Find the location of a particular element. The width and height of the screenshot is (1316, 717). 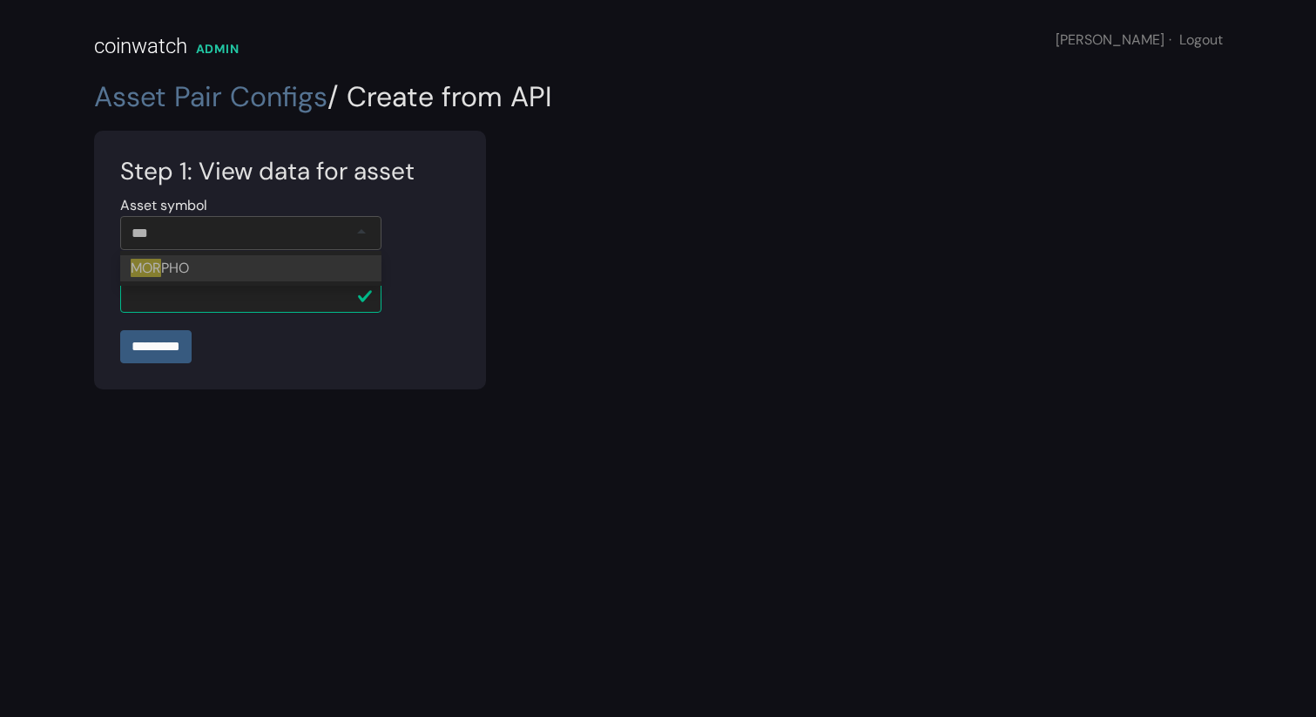

div: coinwatch is located at coordinates (140, 46).